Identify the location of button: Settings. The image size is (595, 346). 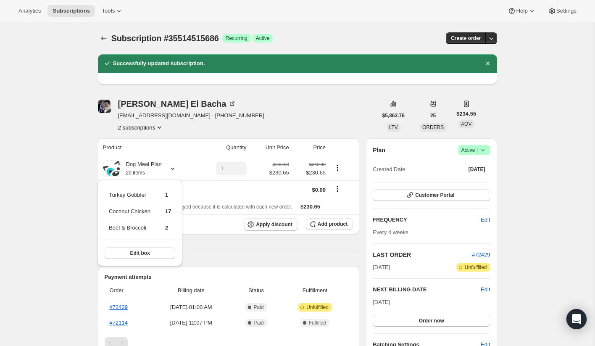
(562, 11).